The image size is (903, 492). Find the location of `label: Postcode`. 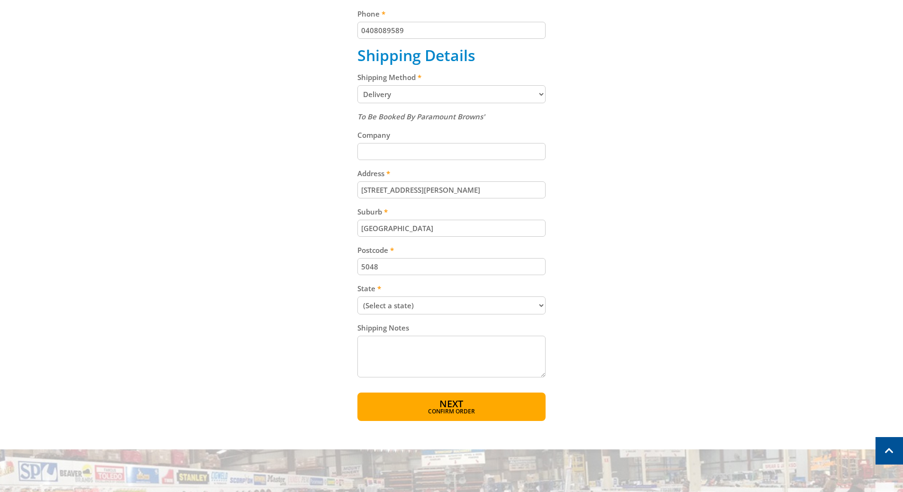

label: Postcode is located at coordinates (451, 250).